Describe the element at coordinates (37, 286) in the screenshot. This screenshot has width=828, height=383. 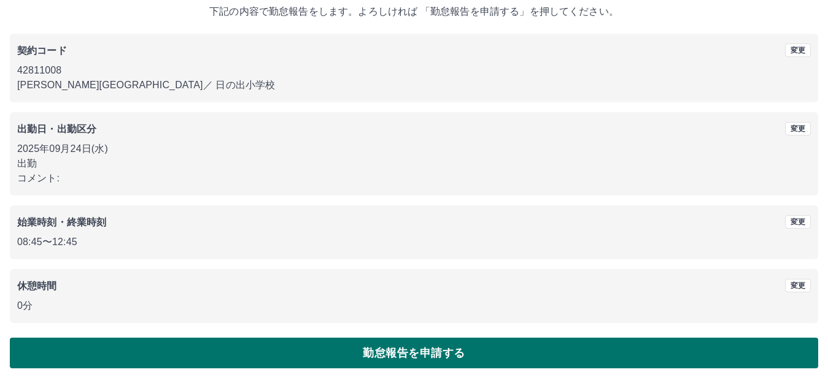
I see `b: 休憩時間` at that location.